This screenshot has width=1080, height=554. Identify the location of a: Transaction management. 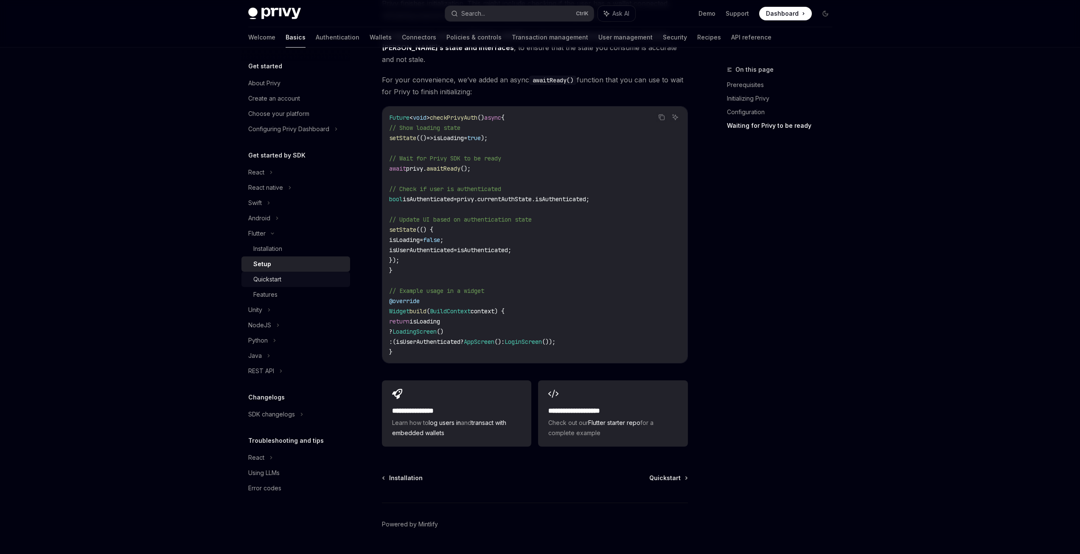
(550, 37).